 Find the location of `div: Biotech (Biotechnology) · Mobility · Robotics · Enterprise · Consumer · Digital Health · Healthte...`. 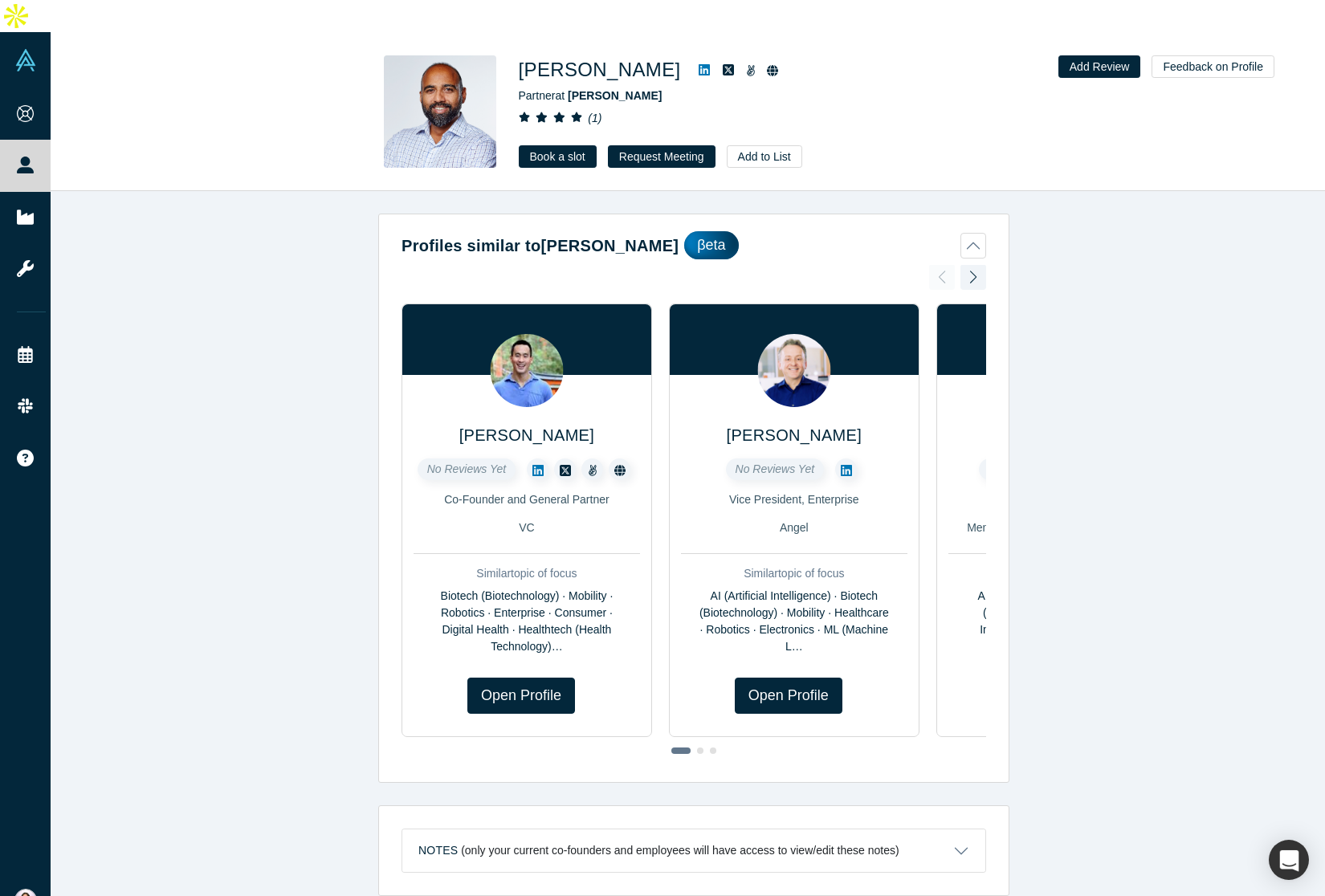

div: Biotech (Biotechnology) · Mobility · Robotics · Enterprise · Consumer · Digital Health · Healthte... is located at coordinates (527, 622).